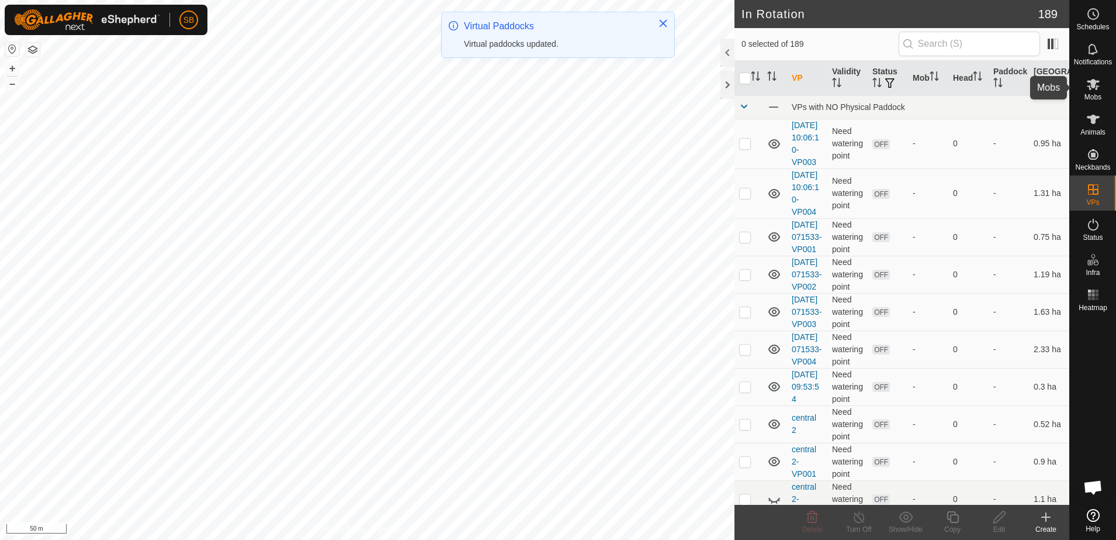  Describe the element at coordinates (1049, 193) in the screenshot. I see `td: 1.31 ha` at that location.